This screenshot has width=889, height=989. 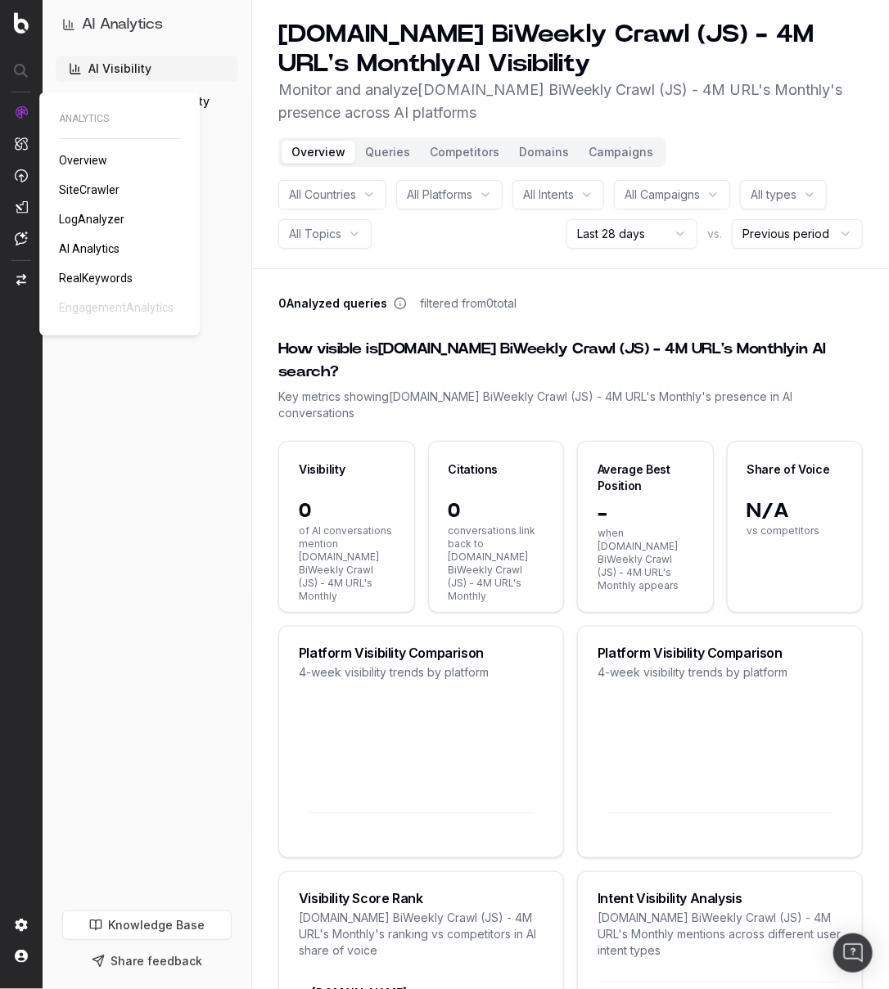 I want to click on div: Share of Voice, so click(x=788, y=470).